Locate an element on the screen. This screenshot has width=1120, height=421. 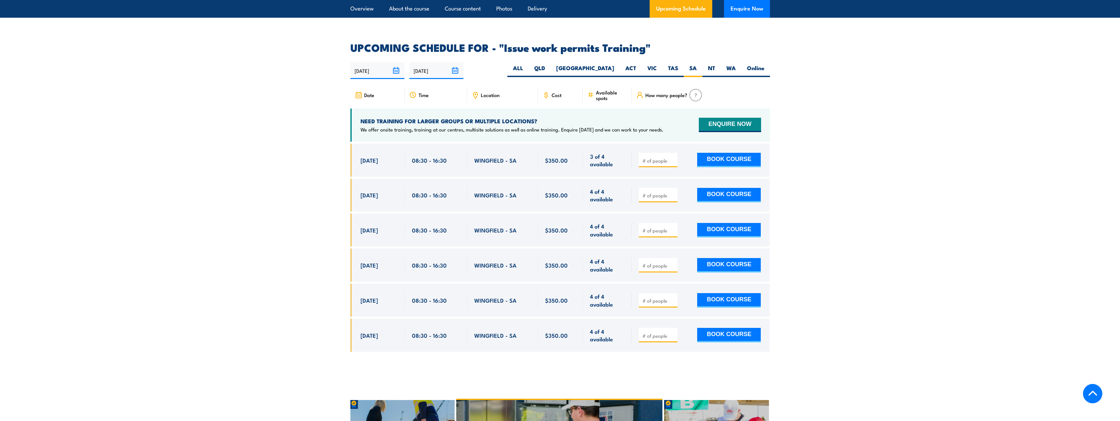
span: Cost is located at coordinates (557, 95).